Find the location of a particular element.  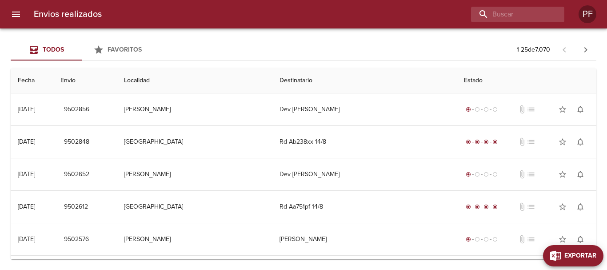

input: buscar is located at coordinates (510, 14).